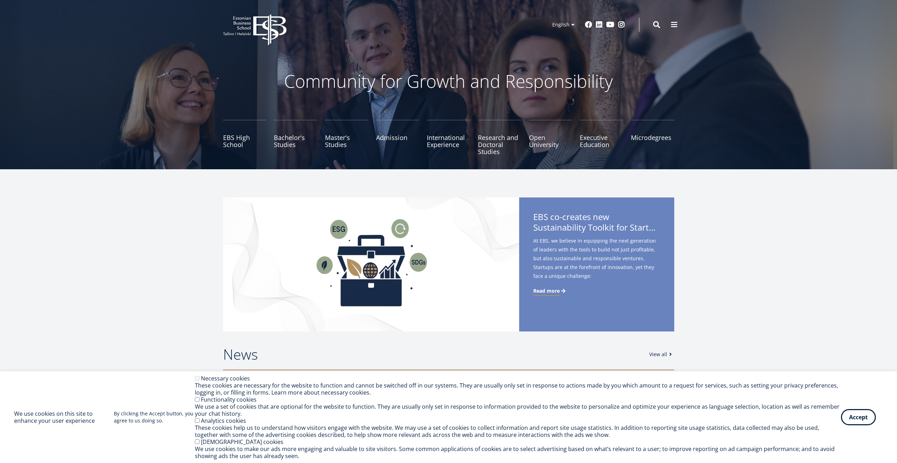 The height and width of the screenshot is (463, 897). Describe the element at coordinates (518, 431) in the screenshot. I see `div: These cookies help us to understand how visitors engage with the website. We may use a set of coo...` at that location.